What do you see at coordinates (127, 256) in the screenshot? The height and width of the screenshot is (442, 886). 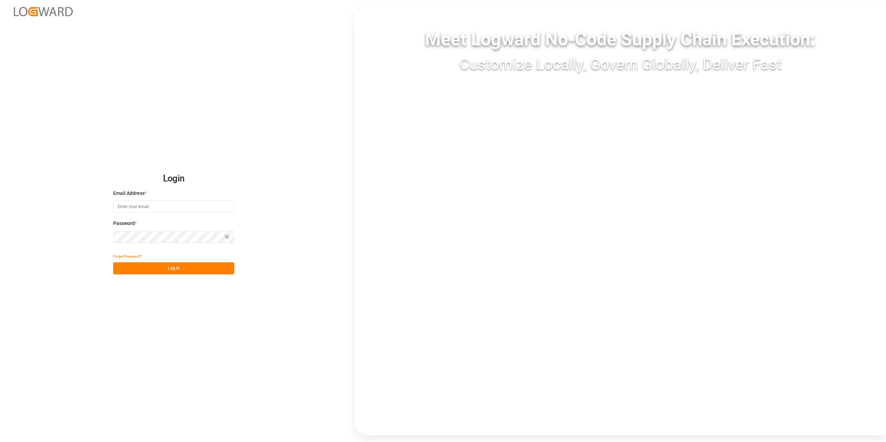 I see `button: Forgot Password?` at bounding box center [127, 256].